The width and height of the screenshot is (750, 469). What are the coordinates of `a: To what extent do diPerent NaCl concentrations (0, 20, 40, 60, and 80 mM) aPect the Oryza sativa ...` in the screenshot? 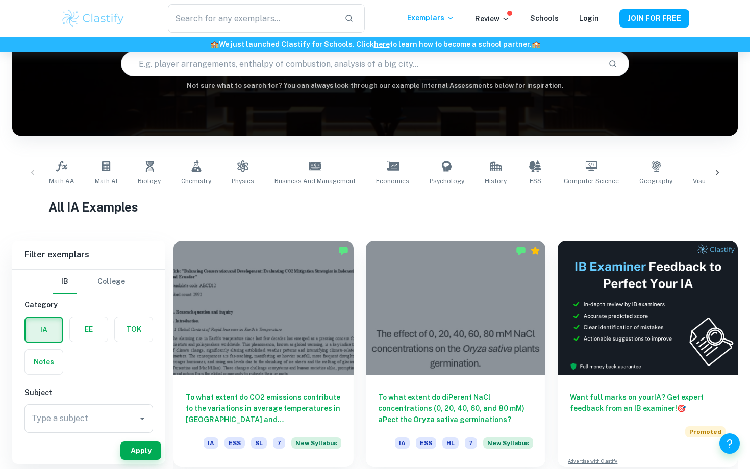 It's located at (455, 354).